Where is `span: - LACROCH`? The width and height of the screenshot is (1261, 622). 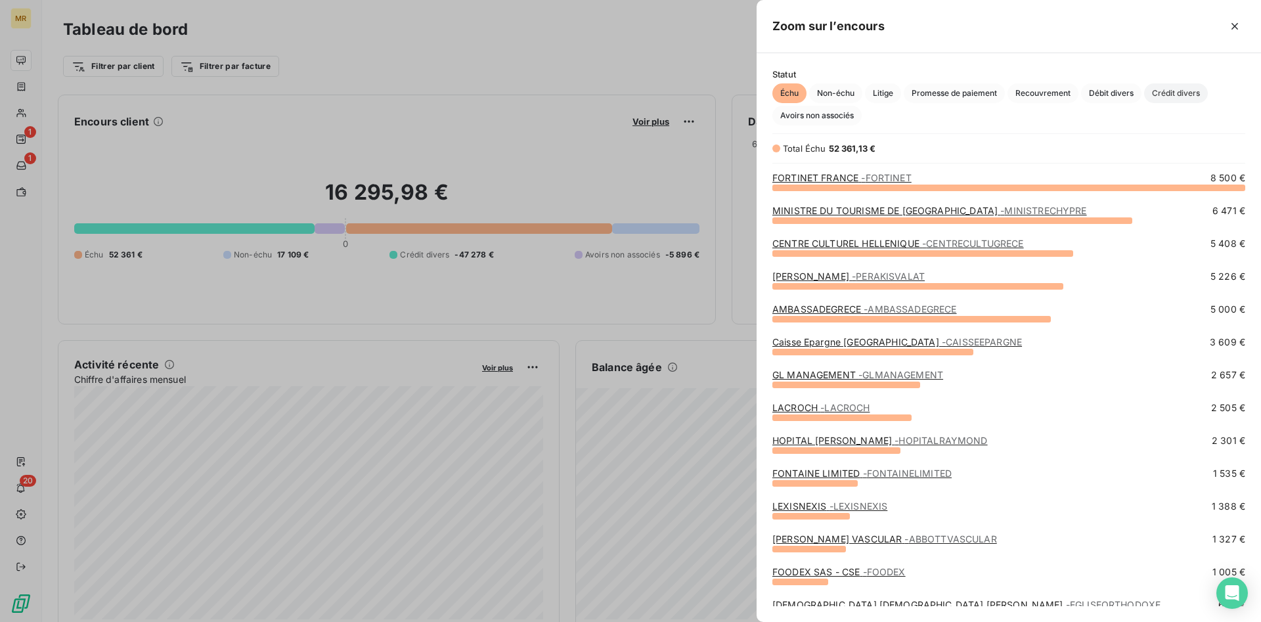
span: - LACROCH is located at coordinates (845, 407).